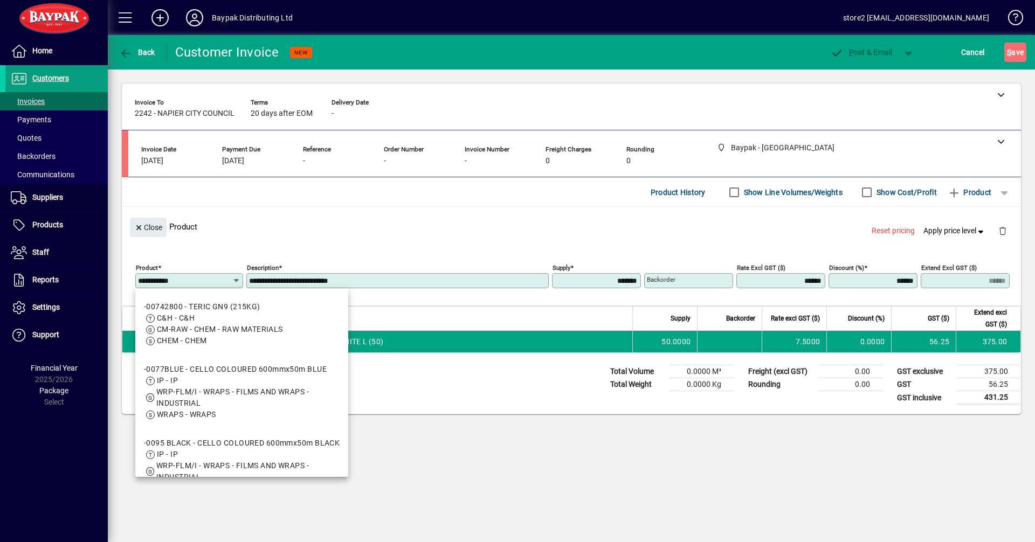 The height and width of the screenshot is (542, 1035). I want to click on td: Rounding, so click(780, 385).